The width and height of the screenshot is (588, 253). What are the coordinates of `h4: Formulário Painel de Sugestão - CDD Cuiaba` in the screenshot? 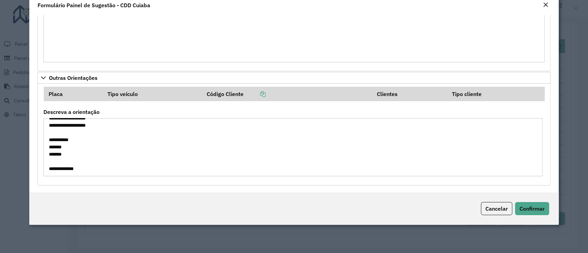 It's located at (94, 5).